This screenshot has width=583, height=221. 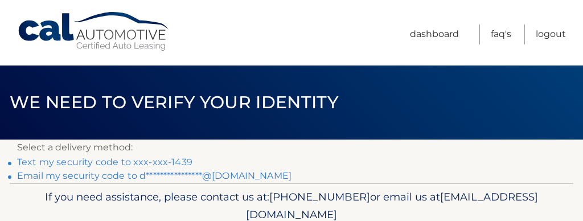 What do you see at coordinates (291, 147) in the screenshot?
I see `p: Select a delivery method:` at bounding box center [291, 147].